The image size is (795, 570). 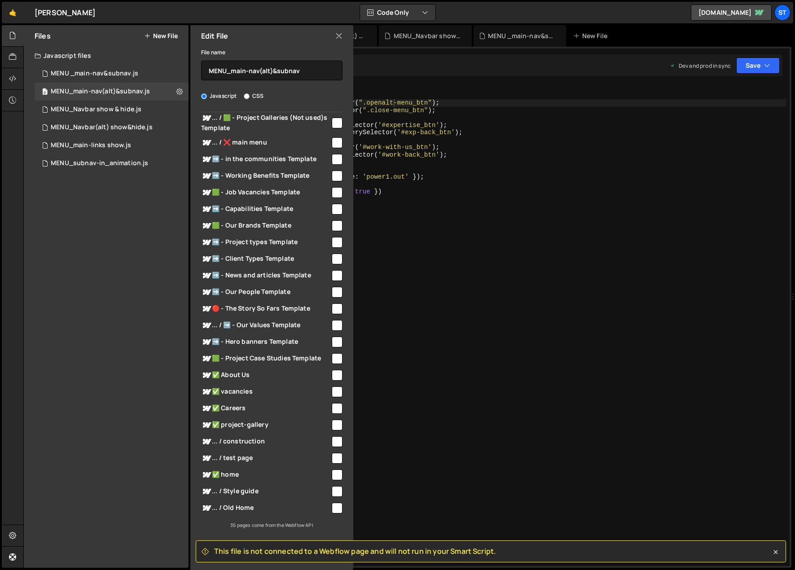 What do you see at coordinates (355, 551) in the screenshot?
I see `span: This file is not connected to a Webflow page and will not run in your Smart Script.` at bounding box center [355, 551].